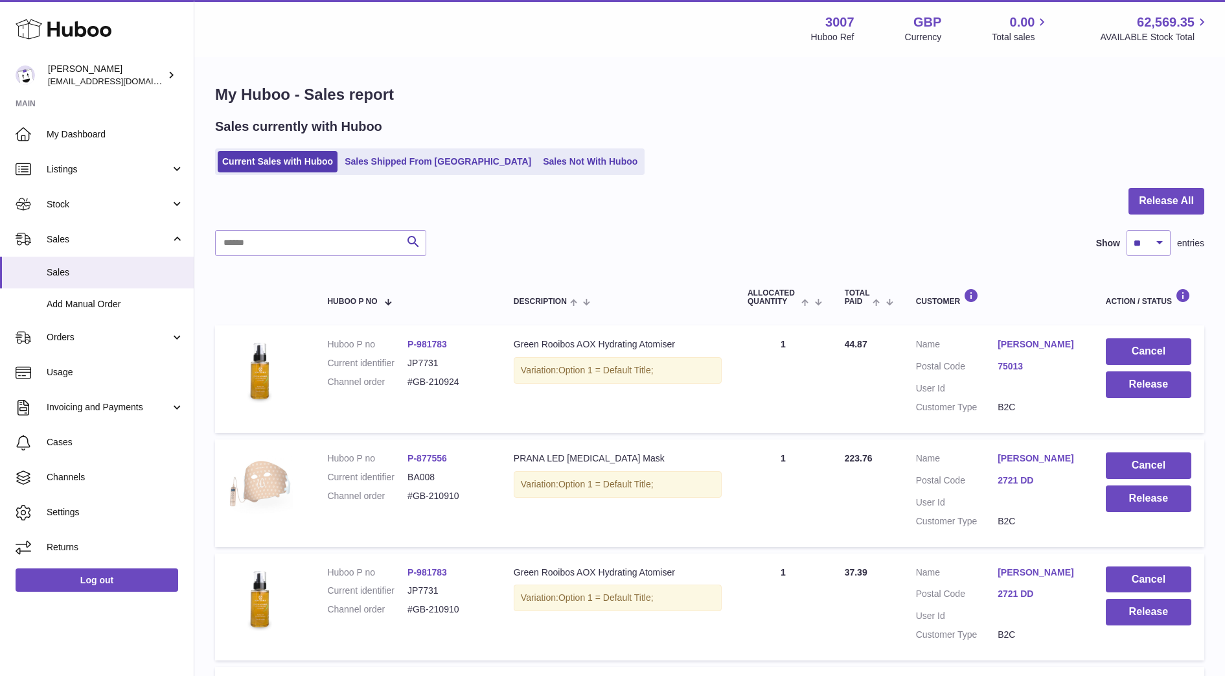 The width and height of the screenshot is (1225, 676). Describe the element at coordinates (858, 458) in the screenshot. I see `span: 223.76` at that location.